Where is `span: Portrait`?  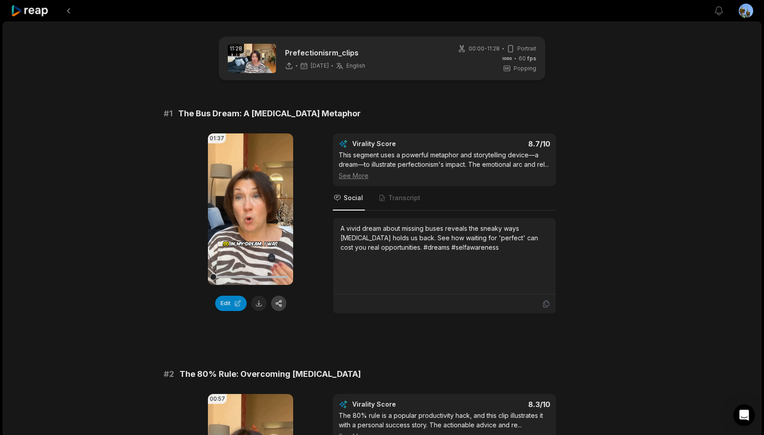
span: Portrait is located at coordinates (527, 49).